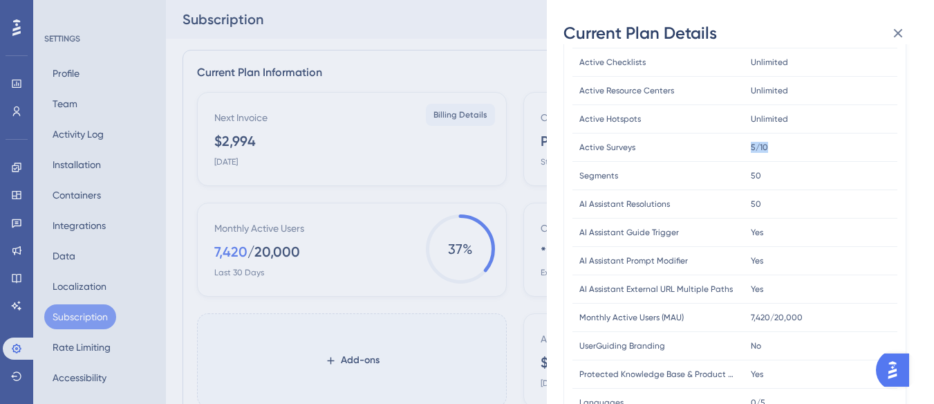 This screenshot has height=404, width=934. Describe the element at coordinates (777, 317) in the screenshot. I see `span: 7,420/20,000` at that location.